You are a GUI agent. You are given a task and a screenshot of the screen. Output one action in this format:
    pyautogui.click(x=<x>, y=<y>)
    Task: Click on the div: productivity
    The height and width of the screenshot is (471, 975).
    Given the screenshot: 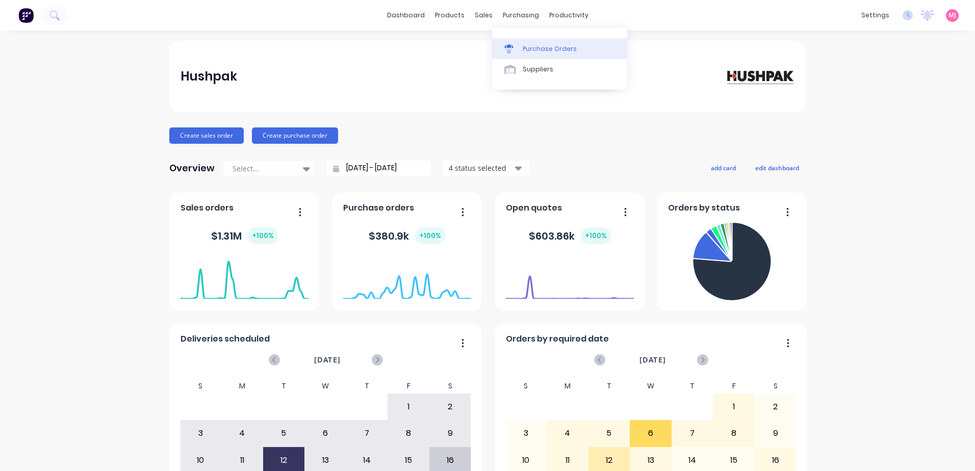 What is the action you would take?
    pyautogui.click(x=569, y=15)
    